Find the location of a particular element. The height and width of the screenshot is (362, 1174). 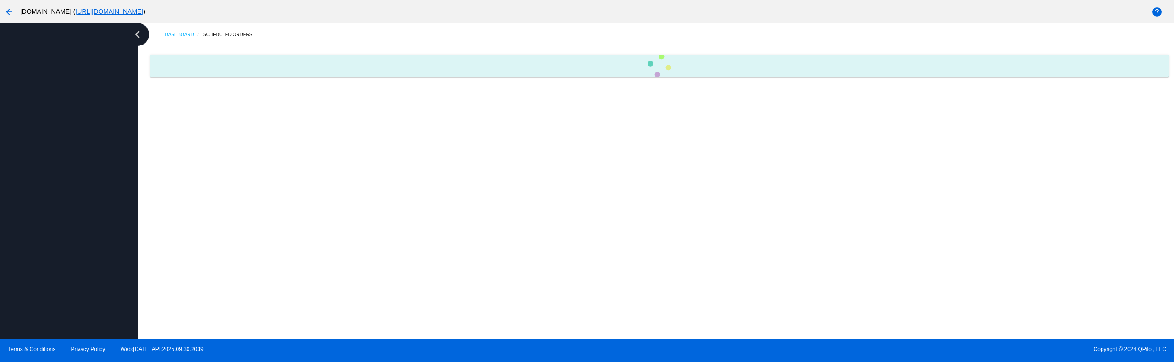

mat-icon: arrow_back is located at coordinates (9, 12).